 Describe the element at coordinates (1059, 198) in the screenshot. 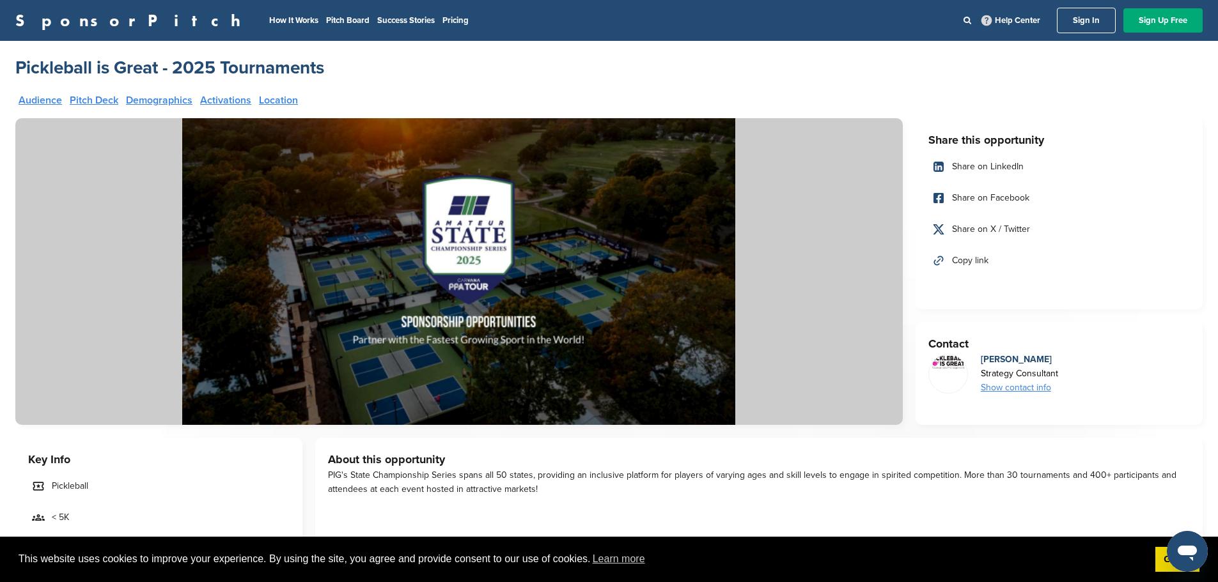

I see `a: Share on Facebook` at that location.